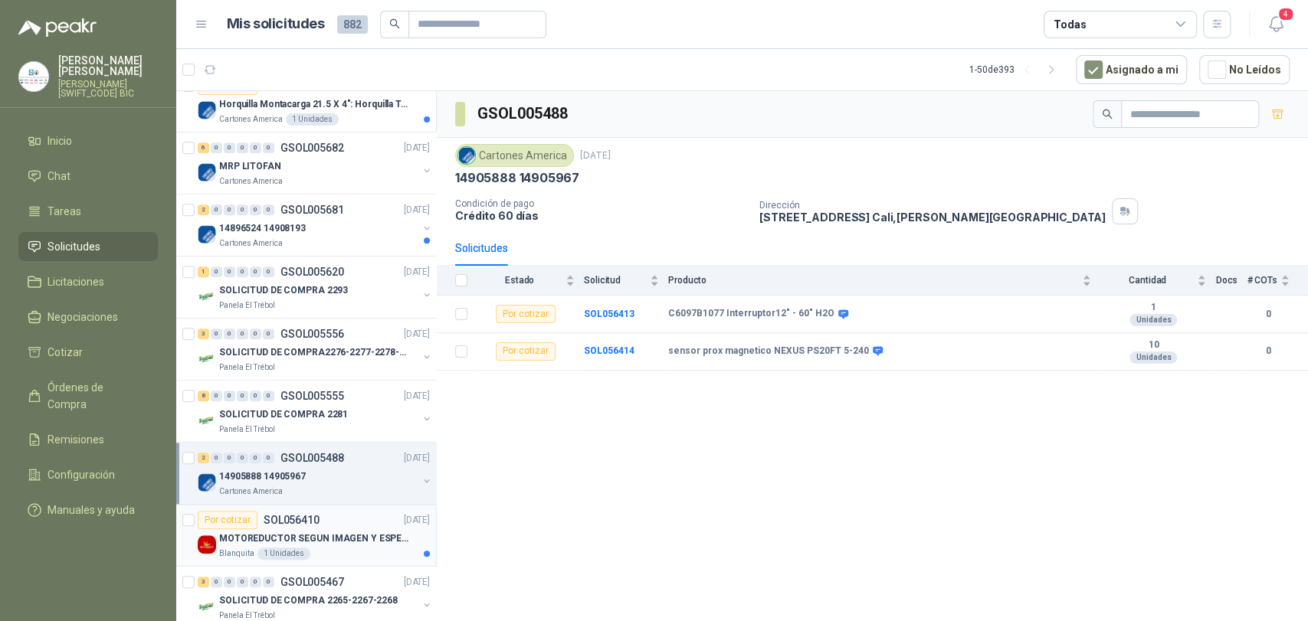 The height and width of the screenshot is (621, 1308). Describe the element at coordinates (1276, 25) in the screenshot. I see `button: 4` at that location.